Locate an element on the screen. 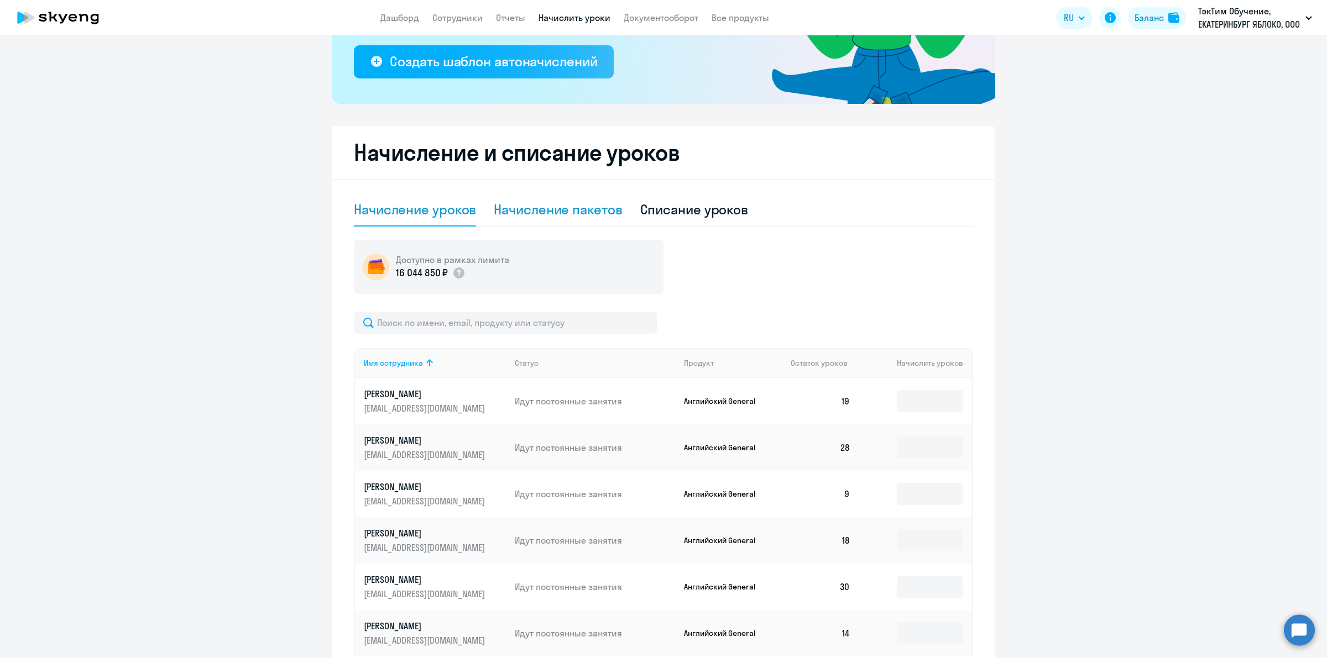 The height and width of the screenshot is (658, 1327). p: ТэкТим Обучение, ЕКАТЕРИНБУРГ ЯБЛОКО, ООО is located at coordinates (1250, 18).